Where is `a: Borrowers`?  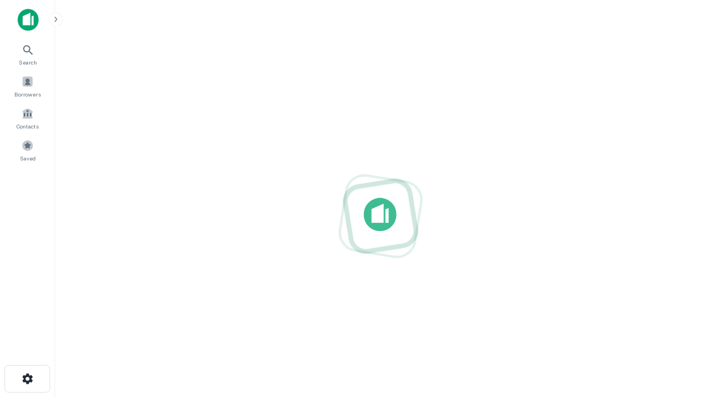 a: Borrowers is located at coordinates (28, 86).